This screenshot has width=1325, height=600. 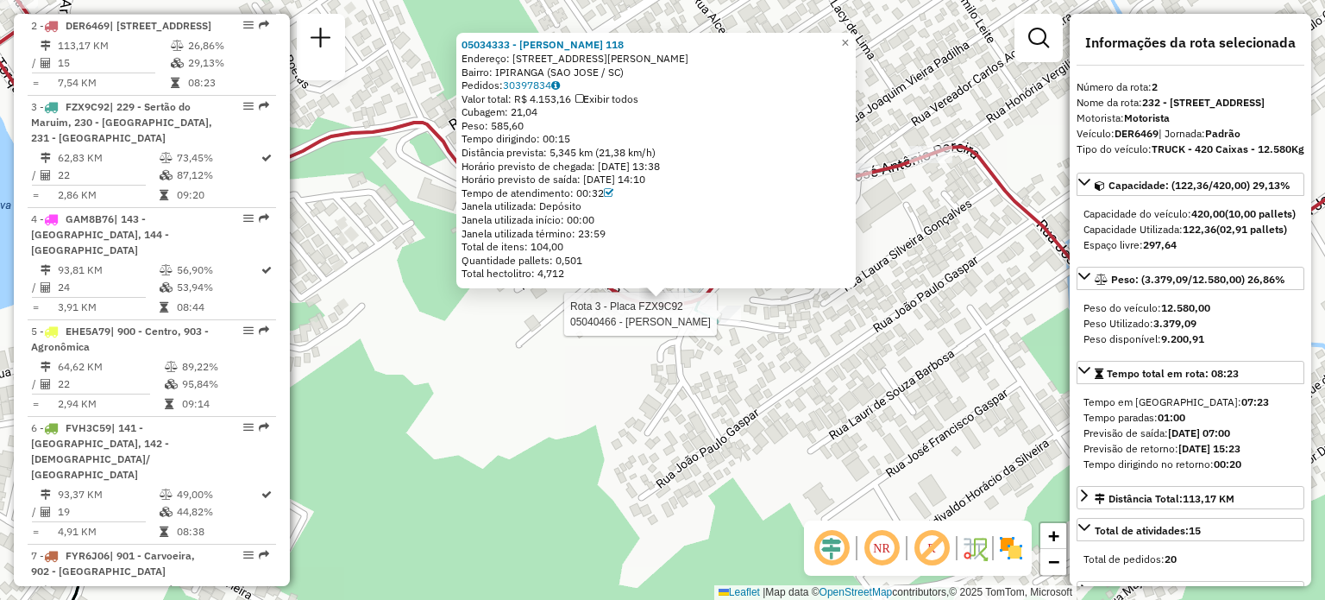 What do you see at coordinates (1183, 338) in the screenshot?
I see `strong: 9.200,91` at bounding box center [1183, 338].